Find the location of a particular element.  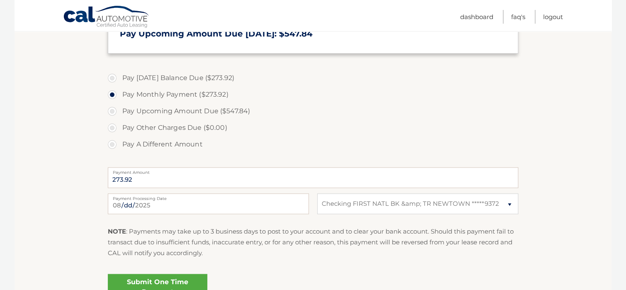

a: Logout is located at coordinates (553, 17).